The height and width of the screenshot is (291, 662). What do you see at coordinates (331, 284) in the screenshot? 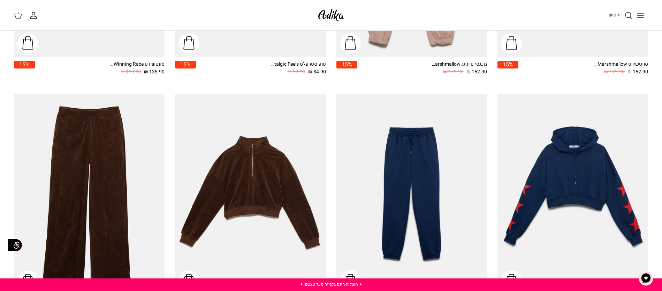
I see `a: ✦ משלוח חינם בקנייה מעל ₪220 ✦` at bounding box center [331, 284].